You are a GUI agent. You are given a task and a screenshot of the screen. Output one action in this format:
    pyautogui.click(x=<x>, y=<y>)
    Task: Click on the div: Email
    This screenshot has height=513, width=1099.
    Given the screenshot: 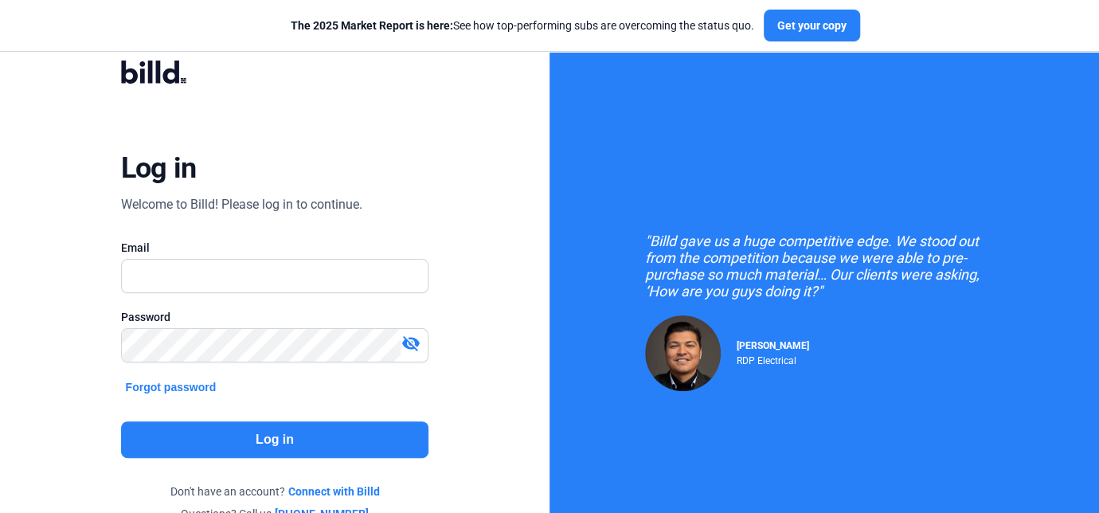 What is the action you would take?
    pyautogui.click(x=275, y=248)
    